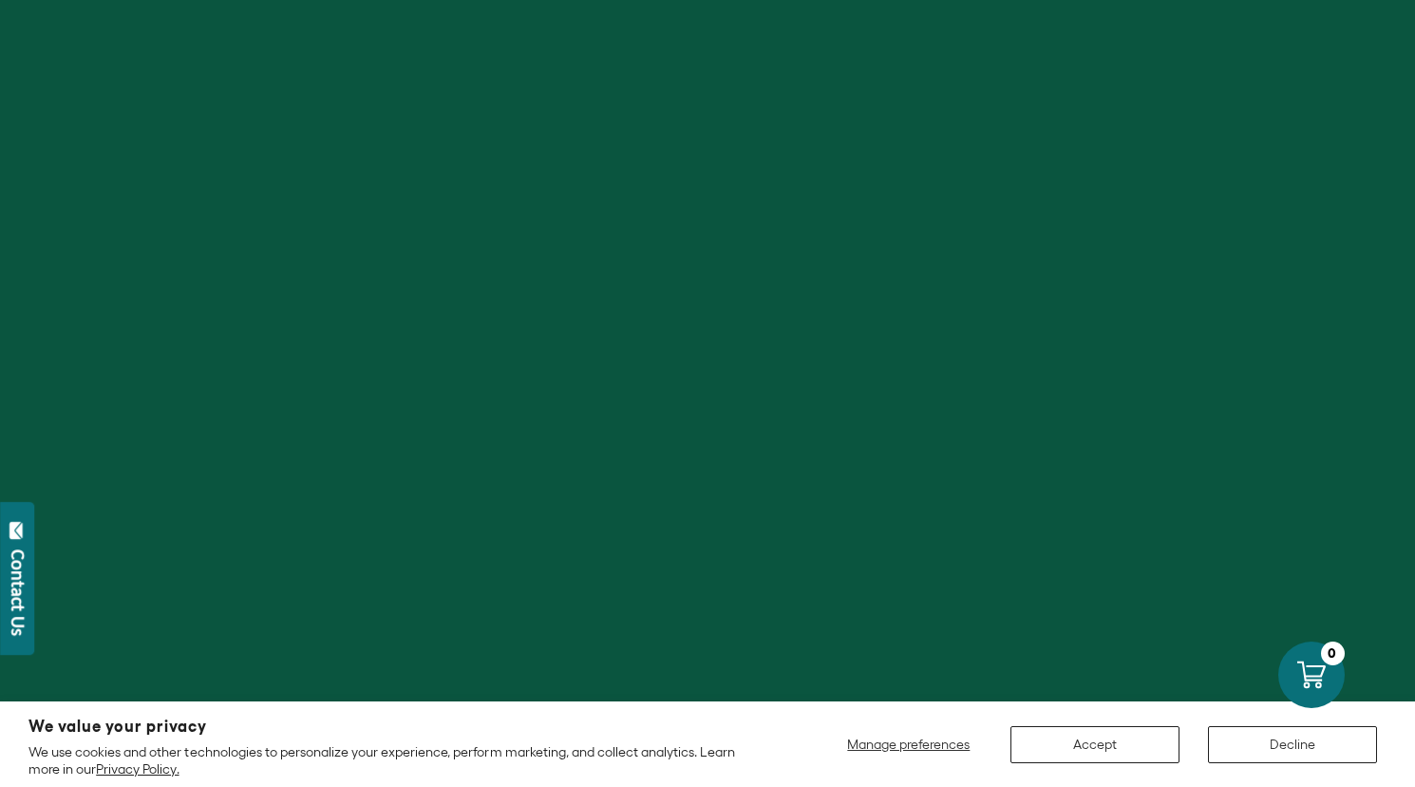  Describe the element at coordinates (1095, 744) in the screenshot. I see `button: Accept` at that location.